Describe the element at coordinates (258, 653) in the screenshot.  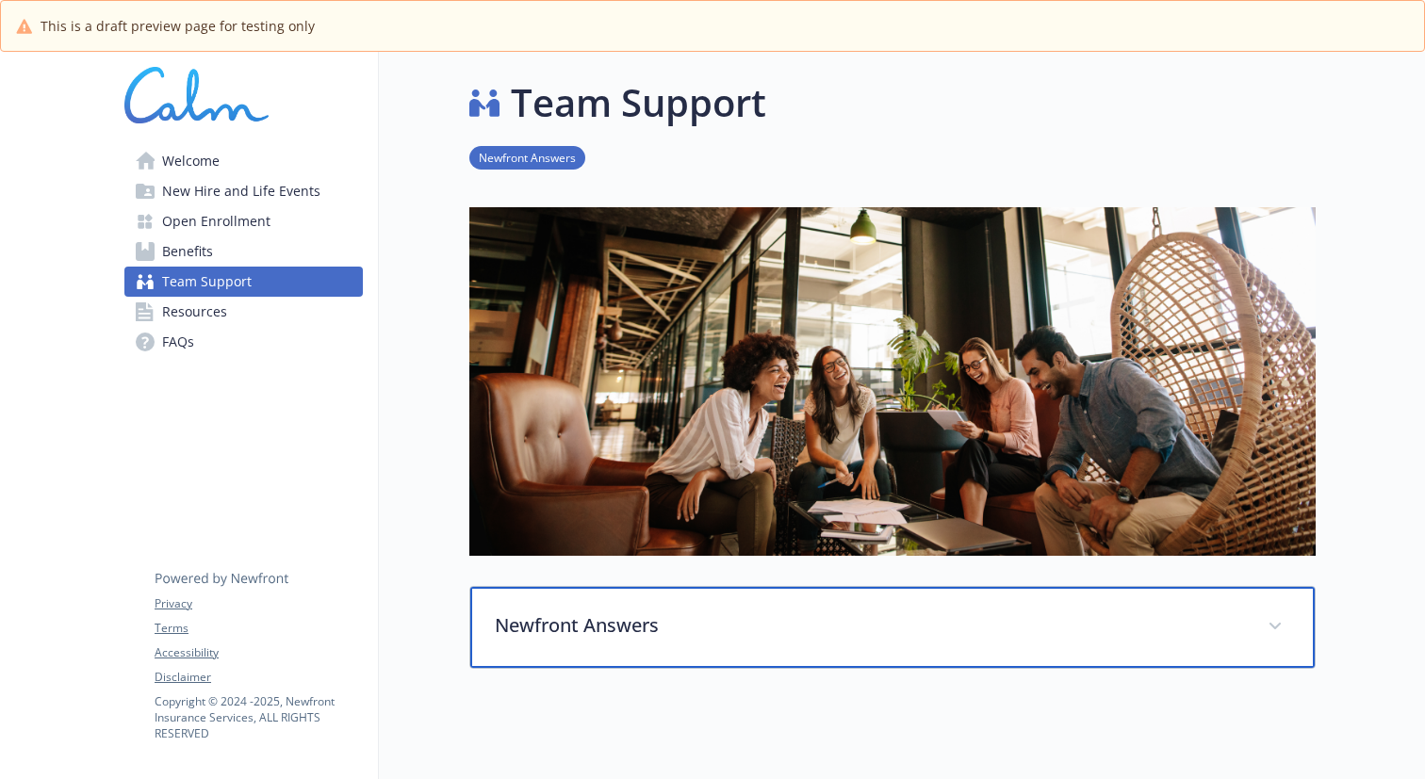
I see `a: Accessibility` at that location.